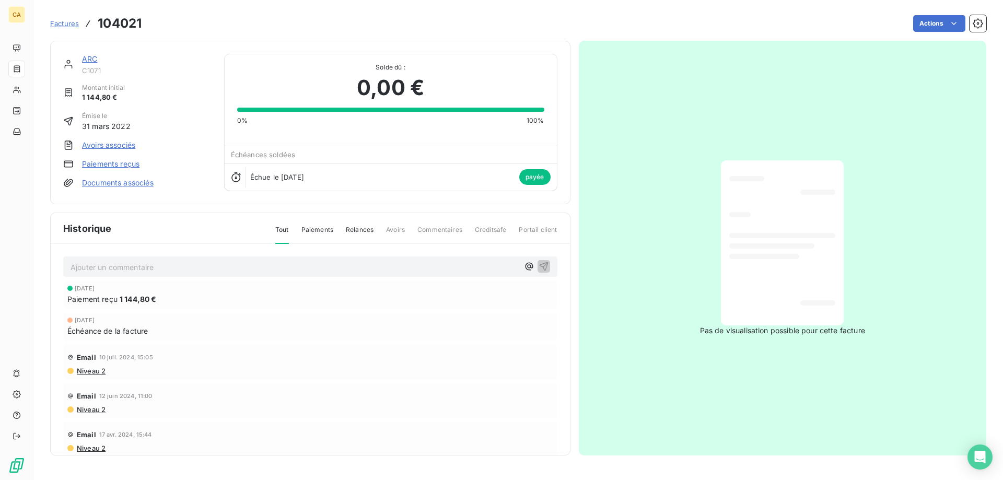 This screenshot has height=480, width=1003. What do you see at coordinates (263, 155) in the screenshot?
I see `span: Échéances soldées` at bounding box center [263, 155].